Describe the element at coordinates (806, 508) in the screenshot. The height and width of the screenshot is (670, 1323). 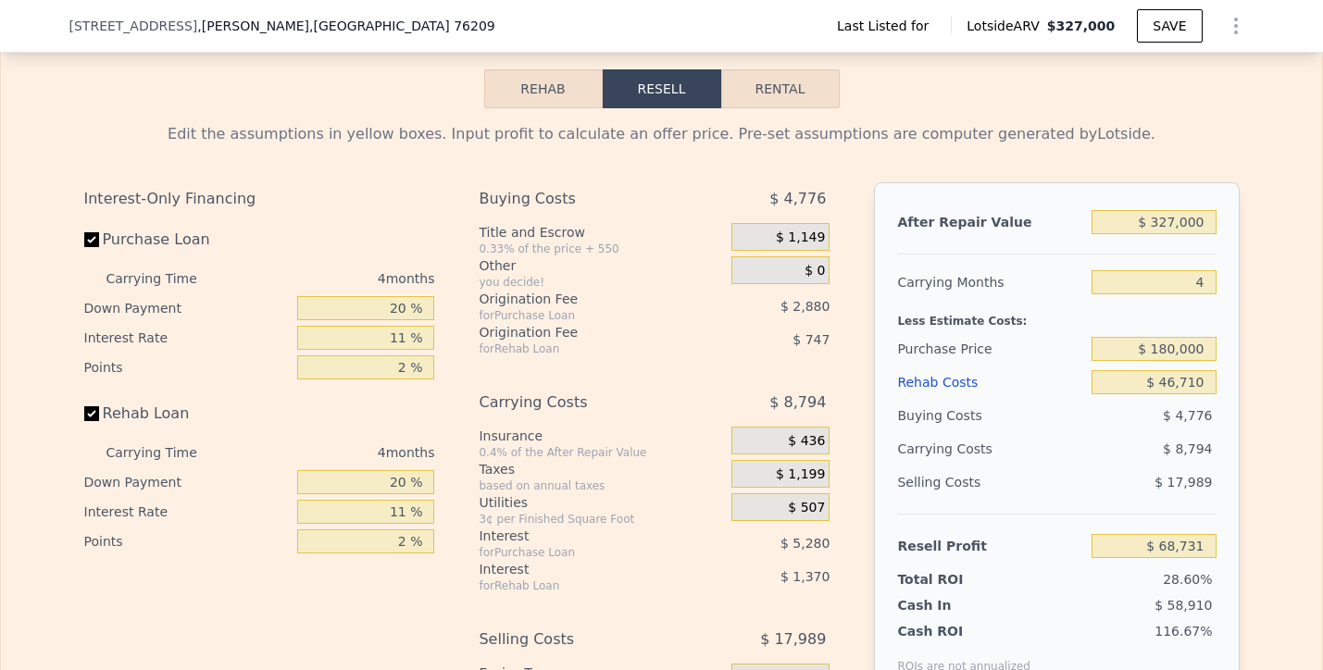
I see `span: $ 507` at that location.